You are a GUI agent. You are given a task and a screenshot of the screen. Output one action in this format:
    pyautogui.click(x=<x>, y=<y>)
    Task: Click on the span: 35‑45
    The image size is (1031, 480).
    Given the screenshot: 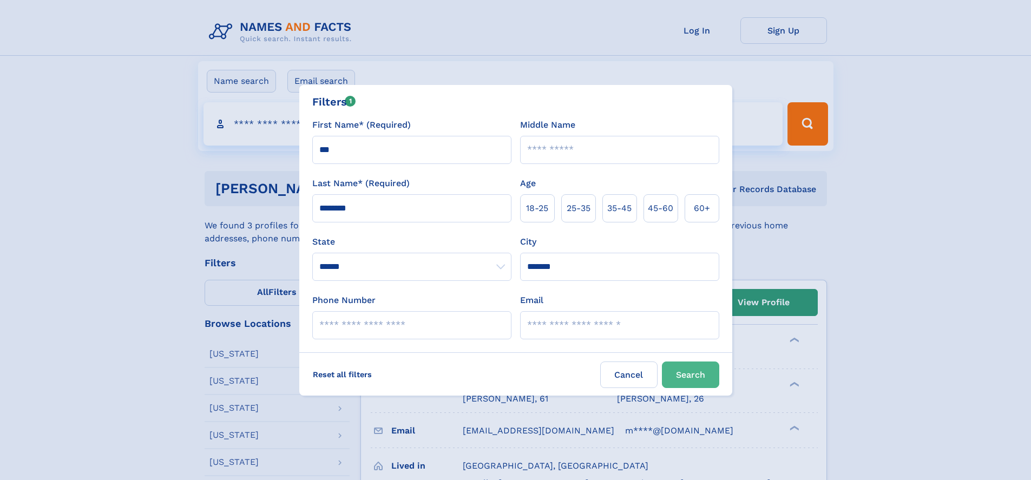 What is the action you would take?
    pyautogui.click(x=619, y=208)
    